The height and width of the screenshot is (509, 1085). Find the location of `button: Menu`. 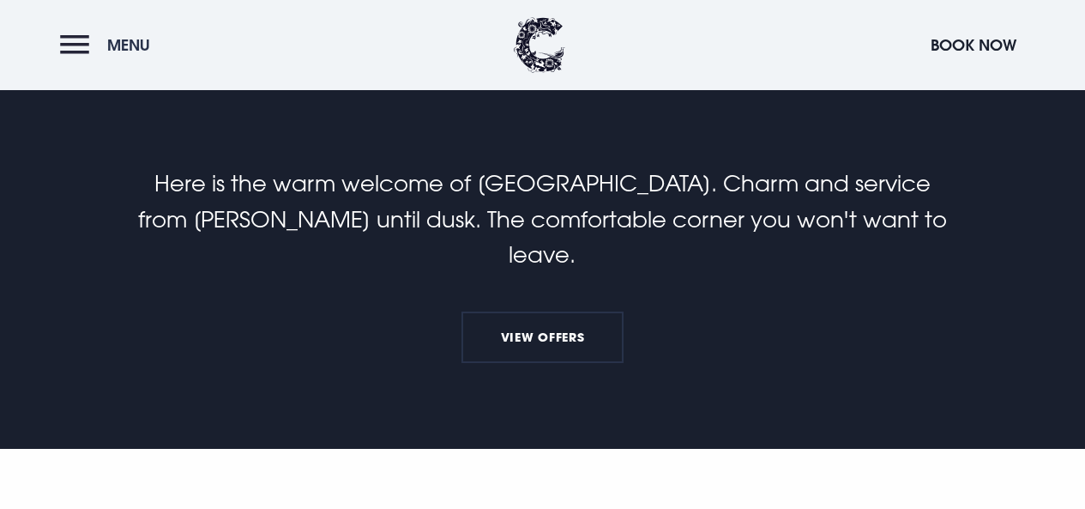

button: Menu is located at coordinates (109, 45).